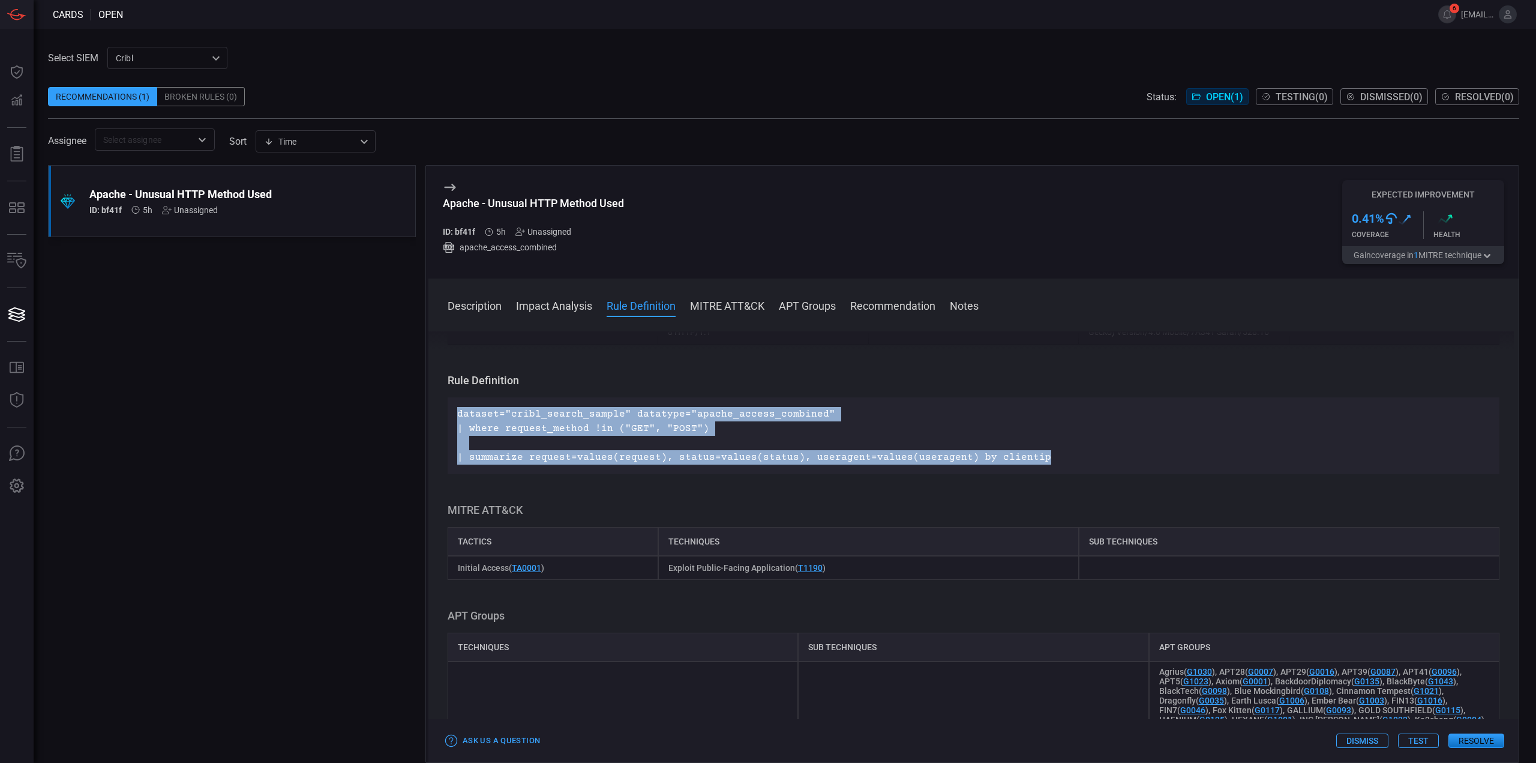  Describe the element at coordinates (1349, 700) in the screenshot. I see `span: Ember Bear ( )` at that location.